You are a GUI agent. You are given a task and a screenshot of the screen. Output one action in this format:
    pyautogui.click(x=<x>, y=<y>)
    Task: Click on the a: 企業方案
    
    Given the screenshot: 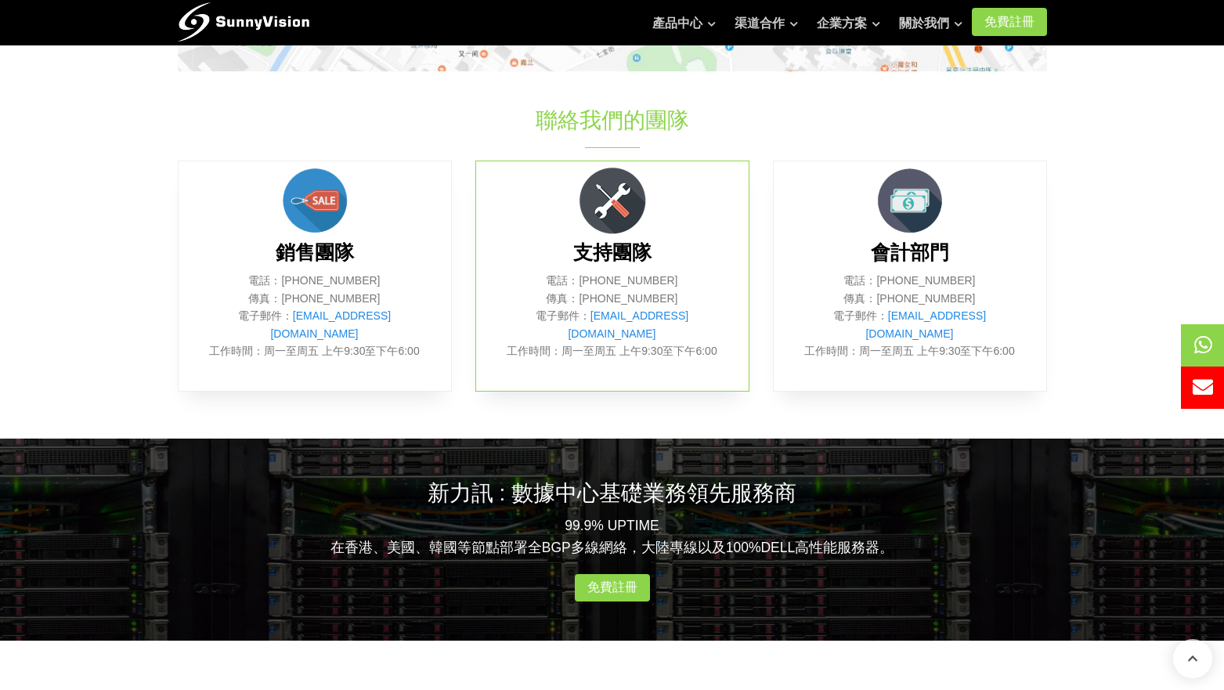 What is the action you would take?
    pyautogui.click(x=848, y=23)
    